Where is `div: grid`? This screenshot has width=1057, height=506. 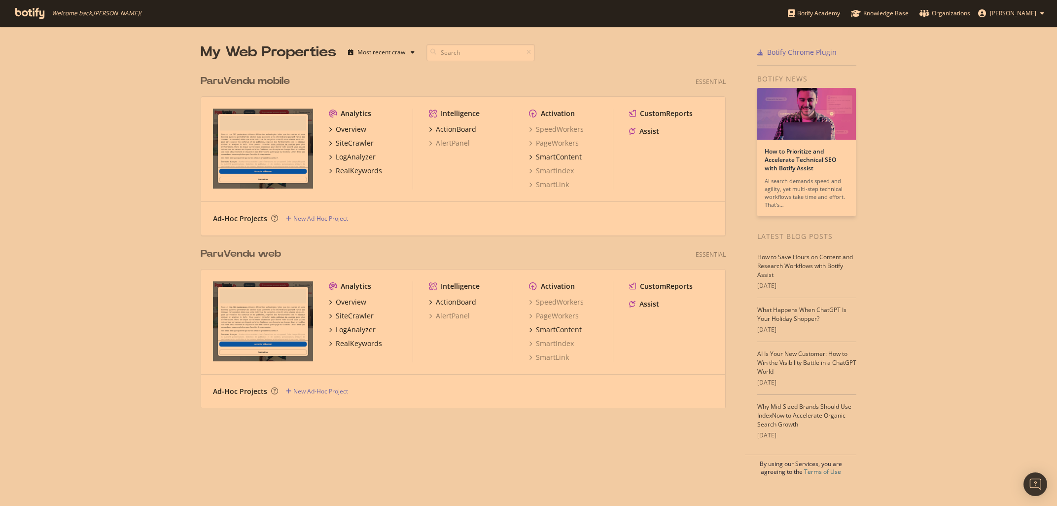
div: grid is located at coordinates (467, 235).